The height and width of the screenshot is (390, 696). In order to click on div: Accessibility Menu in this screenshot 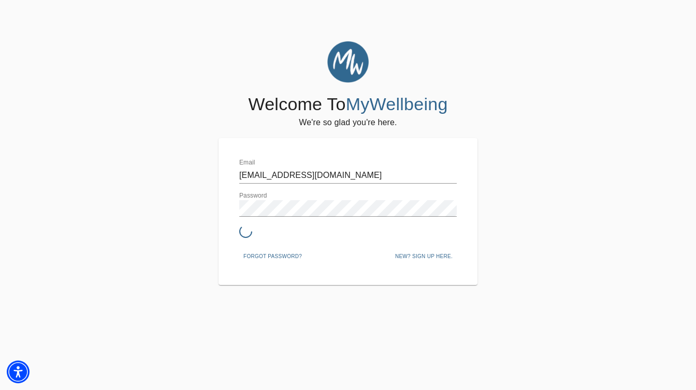, I will do `click(18, 372)`.